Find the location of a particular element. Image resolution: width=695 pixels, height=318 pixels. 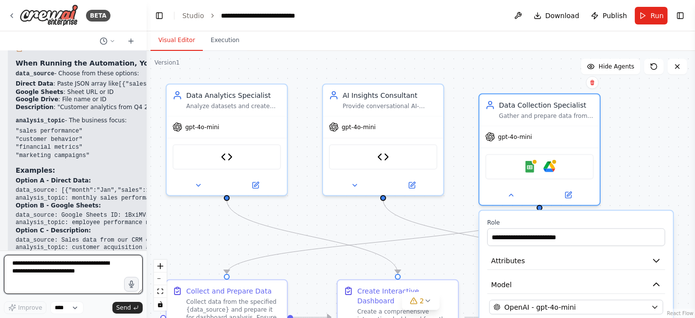

button: Execution is located at coordinates (225, 41).